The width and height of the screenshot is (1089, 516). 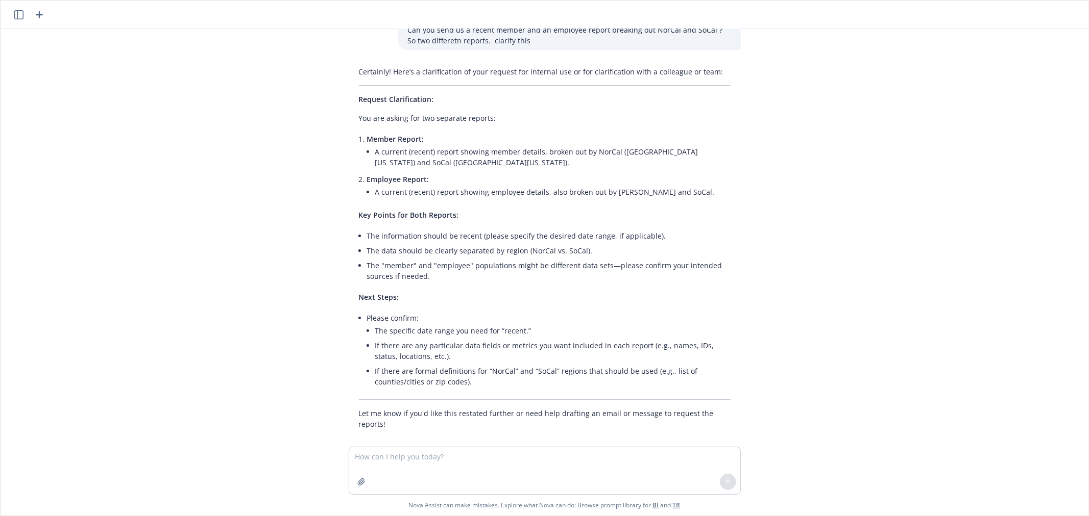 I want to click on li: The data should be clearly separated by region (NorCal vs. SoCal)., so click(x=549, y=251).